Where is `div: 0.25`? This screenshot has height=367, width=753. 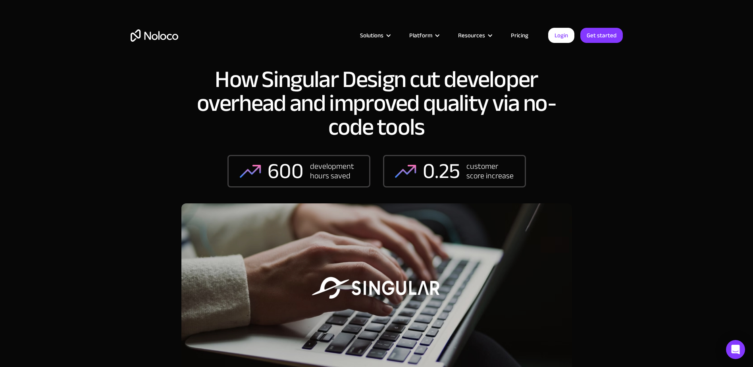
div: 0.25 is located at coordinates (441, 171).